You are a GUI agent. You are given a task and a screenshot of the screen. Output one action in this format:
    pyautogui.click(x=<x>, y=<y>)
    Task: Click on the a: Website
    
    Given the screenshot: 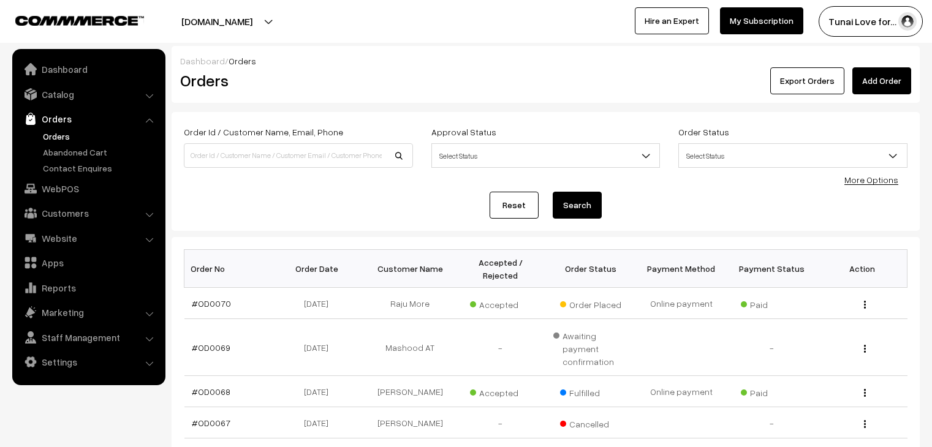 What is the action you would take?
    pyautogui.click(x=88, y=238)
    